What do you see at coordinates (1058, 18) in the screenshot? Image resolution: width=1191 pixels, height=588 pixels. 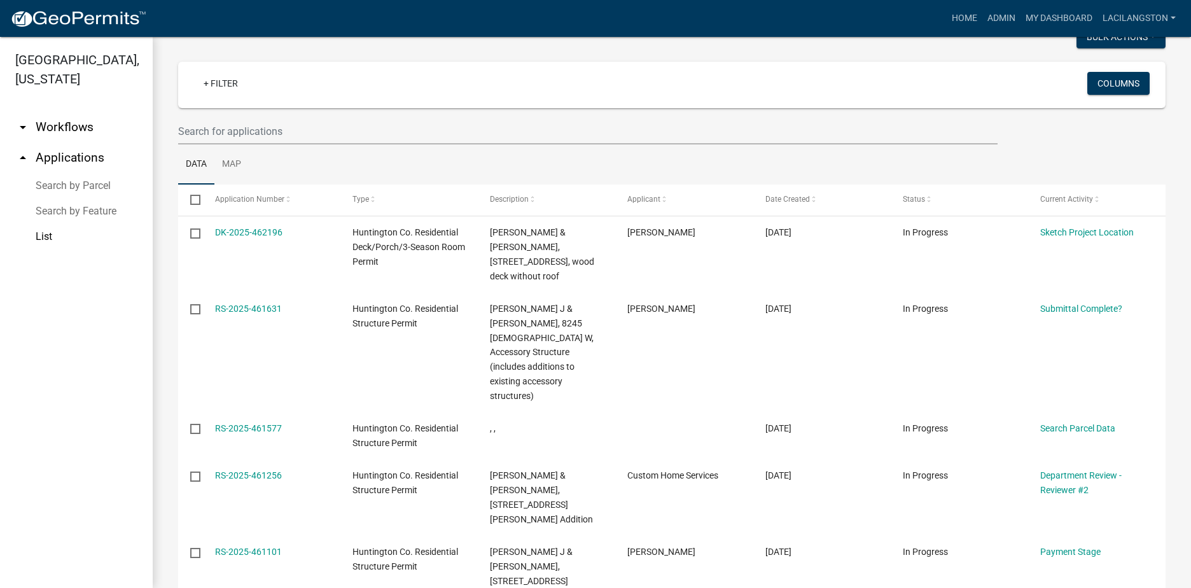 I see `a: My Dashboard` at bounding box center [1058, 18].